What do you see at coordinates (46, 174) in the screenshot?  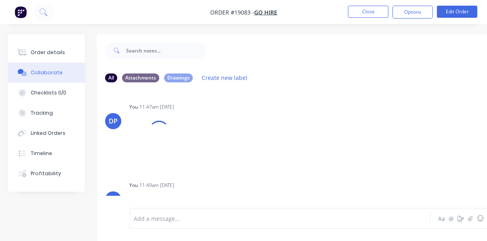 I see `button: Profitability` at bounding box center [46, 174].